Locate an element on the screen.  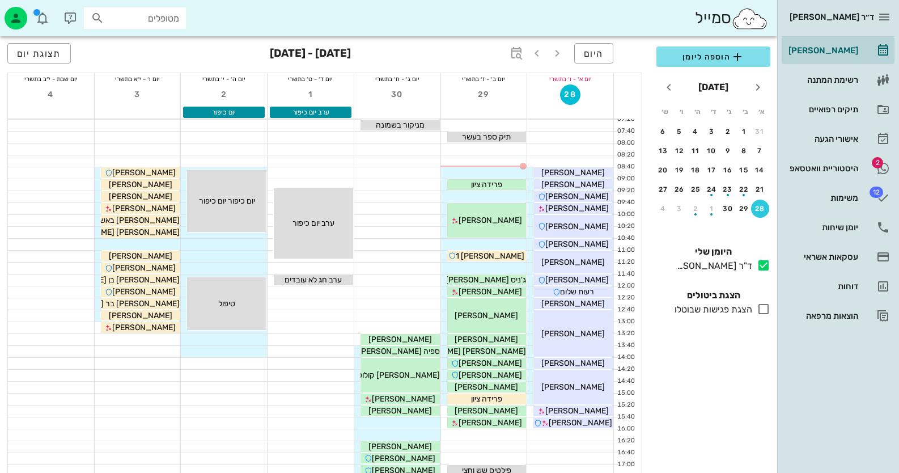
div: הצגת פגישות שבוטלו is located at coordinates (711, 310).